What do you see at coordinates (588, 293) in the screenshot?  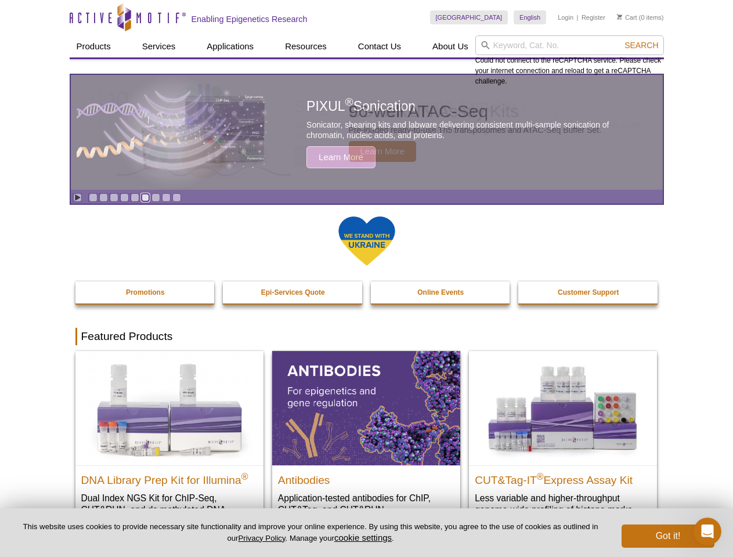 I see `strong: Customer Support` at bounding box center [588, 293].